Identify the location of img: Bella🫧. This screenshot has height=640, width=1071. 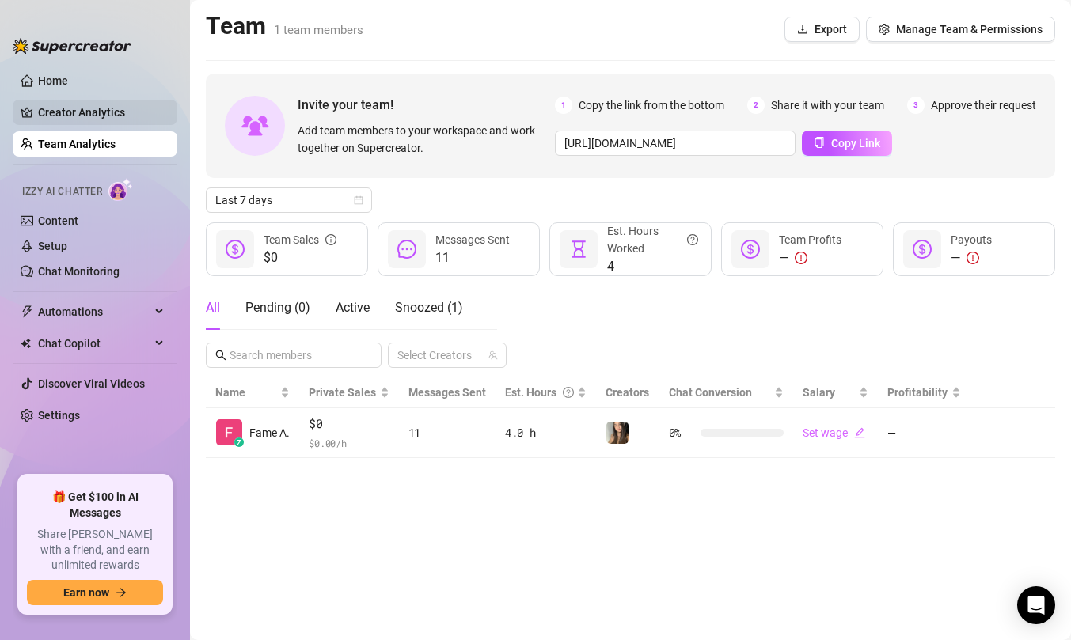
(617, 433).